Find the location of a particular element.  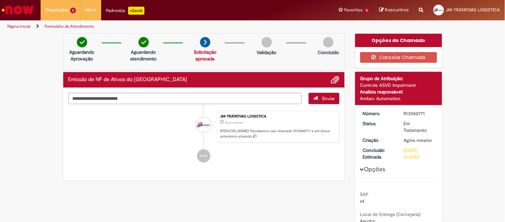

div: Em Tratamento is located at coordinates (419, 127).